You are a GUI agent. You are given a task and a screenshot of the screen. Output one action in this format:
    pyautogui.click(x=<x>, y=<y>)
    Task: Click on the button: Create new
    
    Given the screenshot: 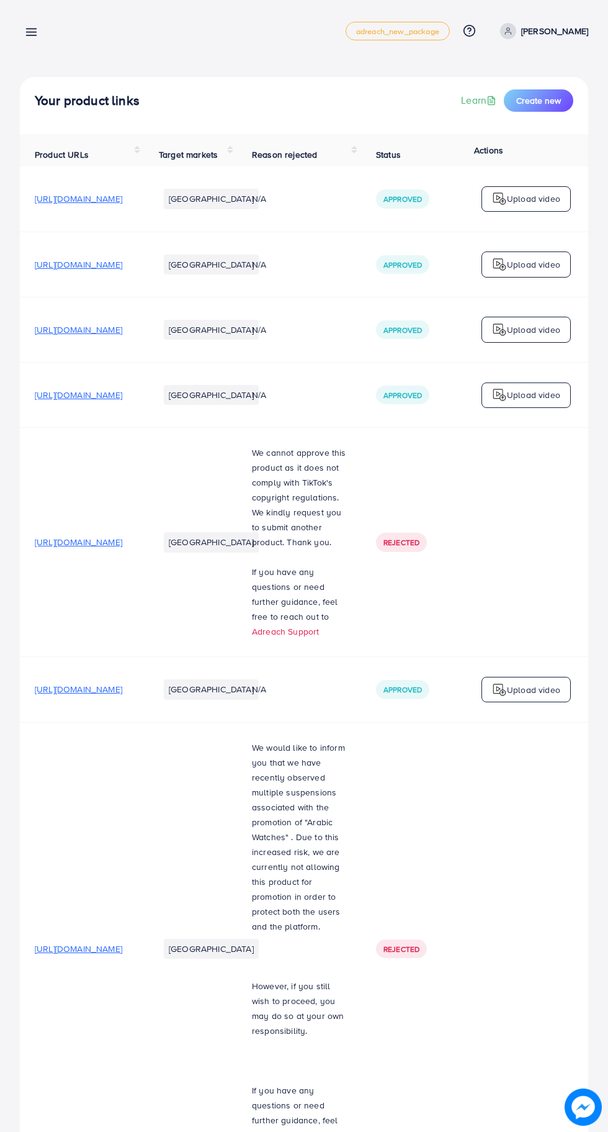 What is the action you would take?
    pyautogui.click(x=539, y=101)
    